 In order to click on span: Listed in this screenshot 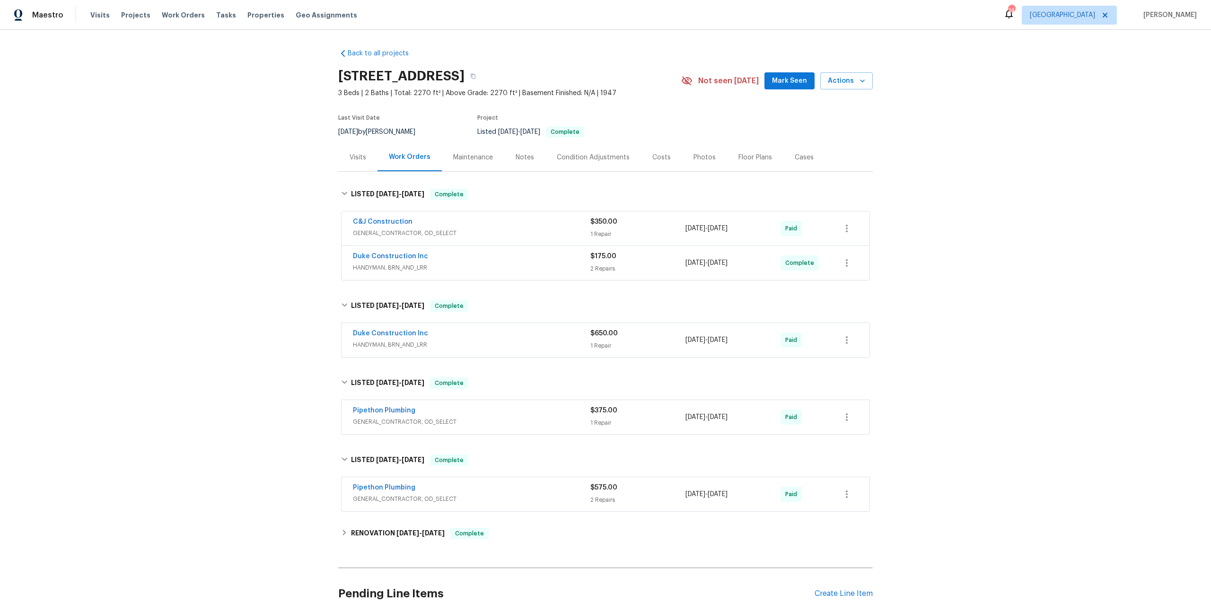, I will do `click(531, 132)`.